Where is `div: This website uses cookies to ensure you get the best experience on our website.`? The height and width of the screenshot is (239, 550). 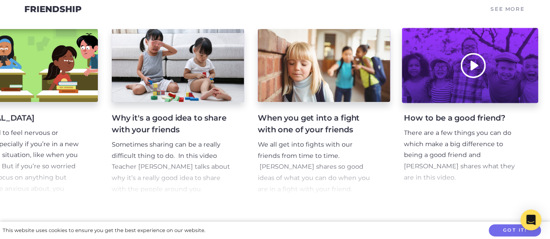 div: This website uses cookies to ensure you get the best experience on our website. is located at coordinates (104, 231).